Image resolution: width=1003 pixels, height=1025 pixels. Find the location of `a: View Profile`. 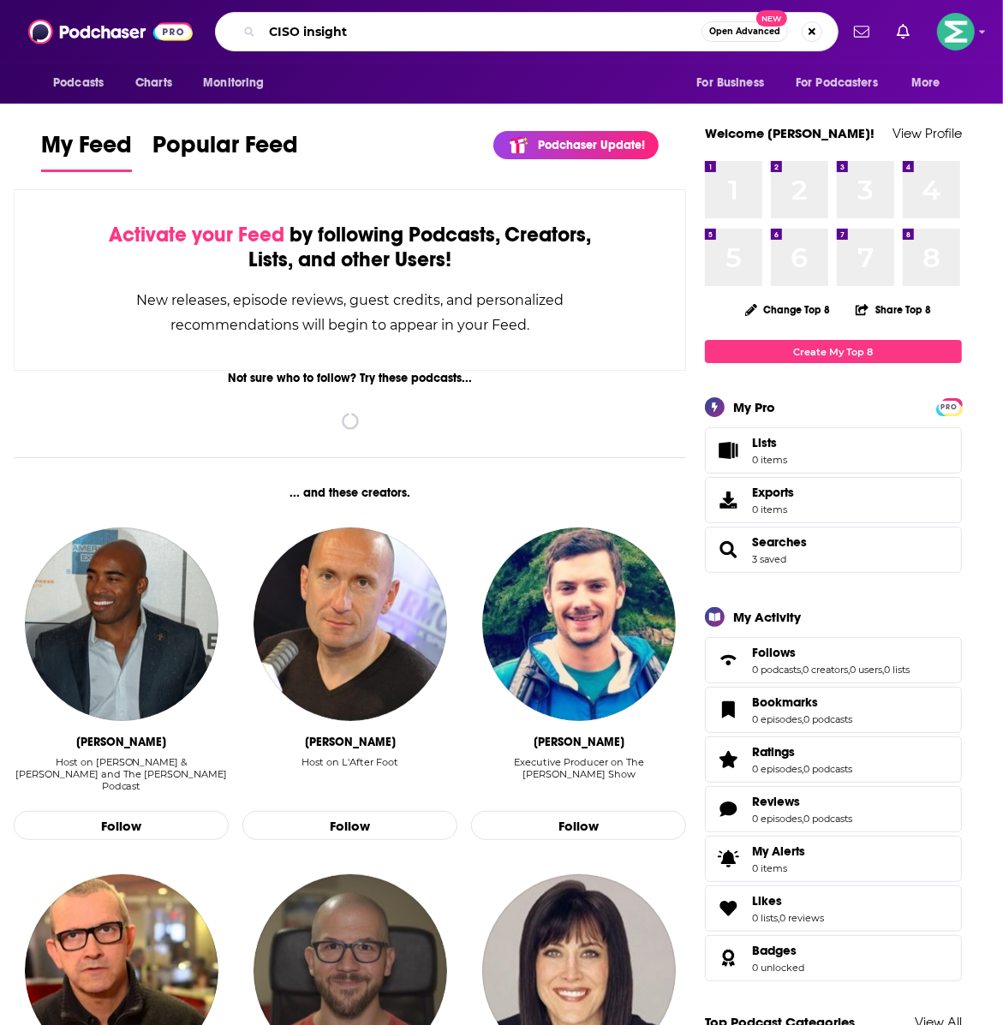

a: View Profile is located at coordinates (926, 133).